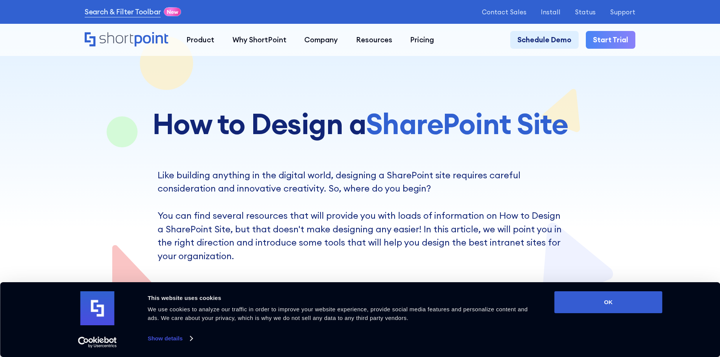 This screenshot has width=720, height=357. What do you see at coordinates (611, 40) in the screenshot?
I see `a: Start Trial` at bounding box center [611, 40].